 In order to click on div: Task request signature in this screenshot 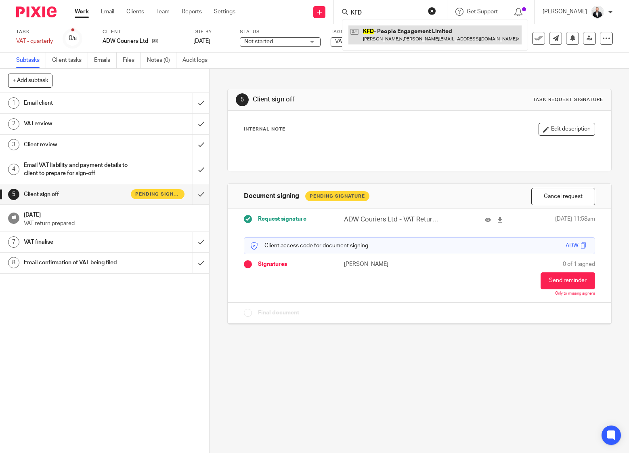, I will do `click(568, 100)`.